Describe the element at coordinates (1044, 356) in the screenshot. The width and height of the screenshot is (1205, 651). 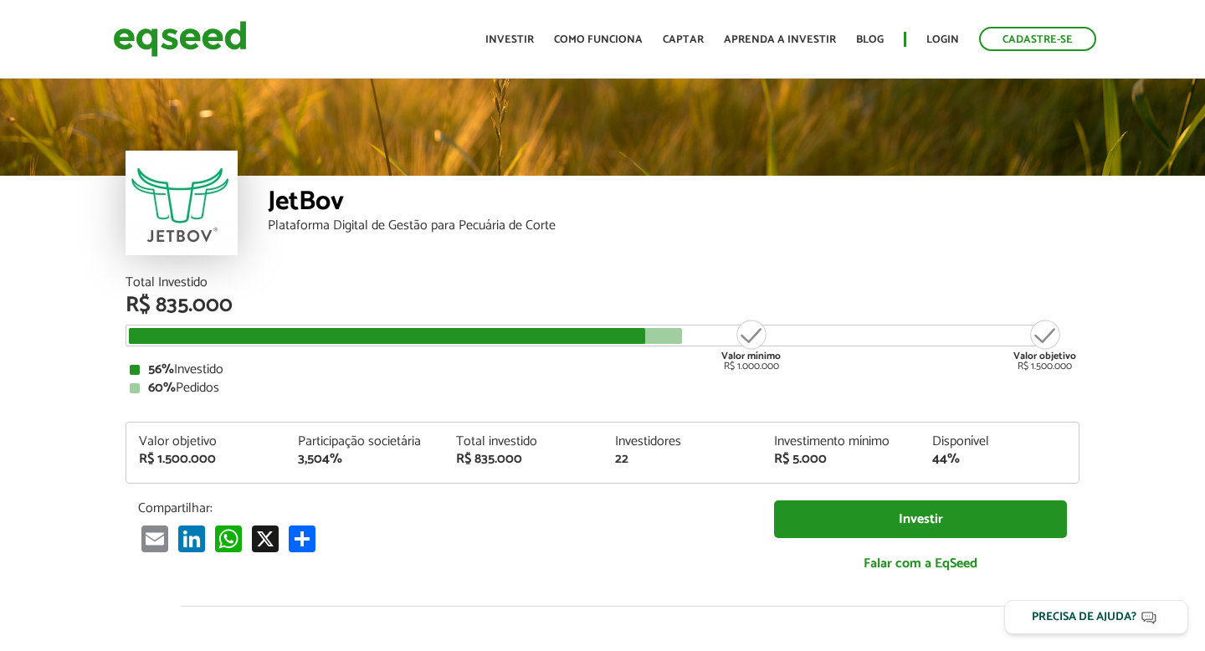
I see `strong: Valor objetivo` at that location.